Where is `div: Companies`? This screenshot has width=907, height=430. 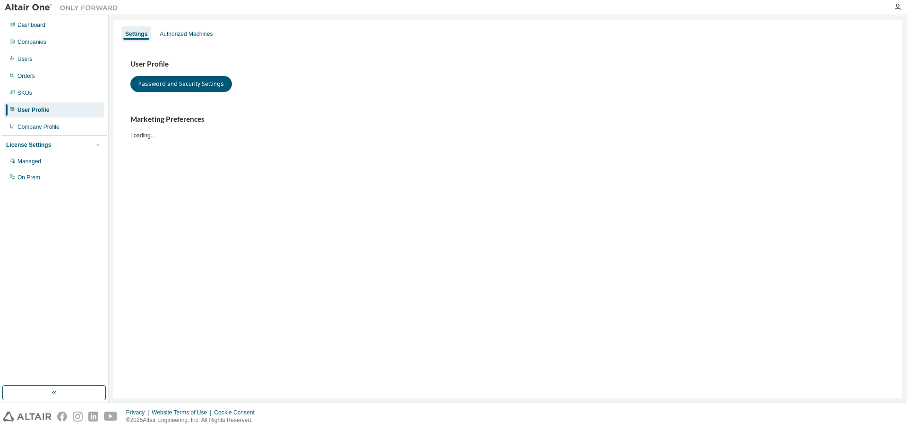
div: Companies is located at coordinates (32, 42).